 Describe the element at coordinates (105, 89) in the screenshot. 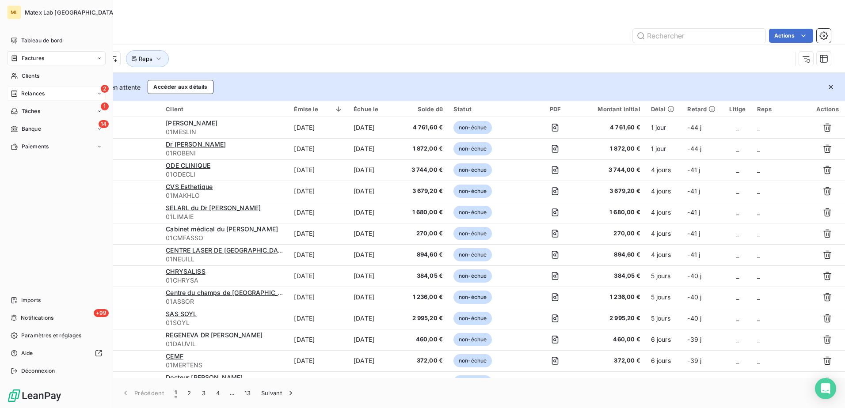

I see `span: 2` at that location.